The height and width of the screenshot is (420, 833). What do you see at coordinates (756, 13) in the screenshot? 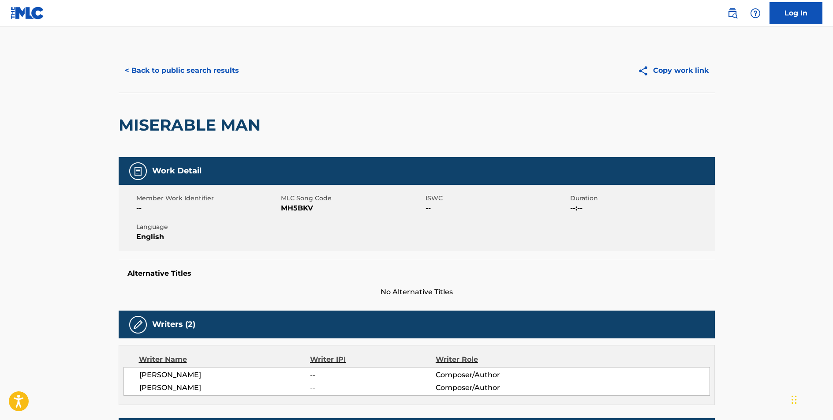
I see `img: help` at bounding box center [756, 13].